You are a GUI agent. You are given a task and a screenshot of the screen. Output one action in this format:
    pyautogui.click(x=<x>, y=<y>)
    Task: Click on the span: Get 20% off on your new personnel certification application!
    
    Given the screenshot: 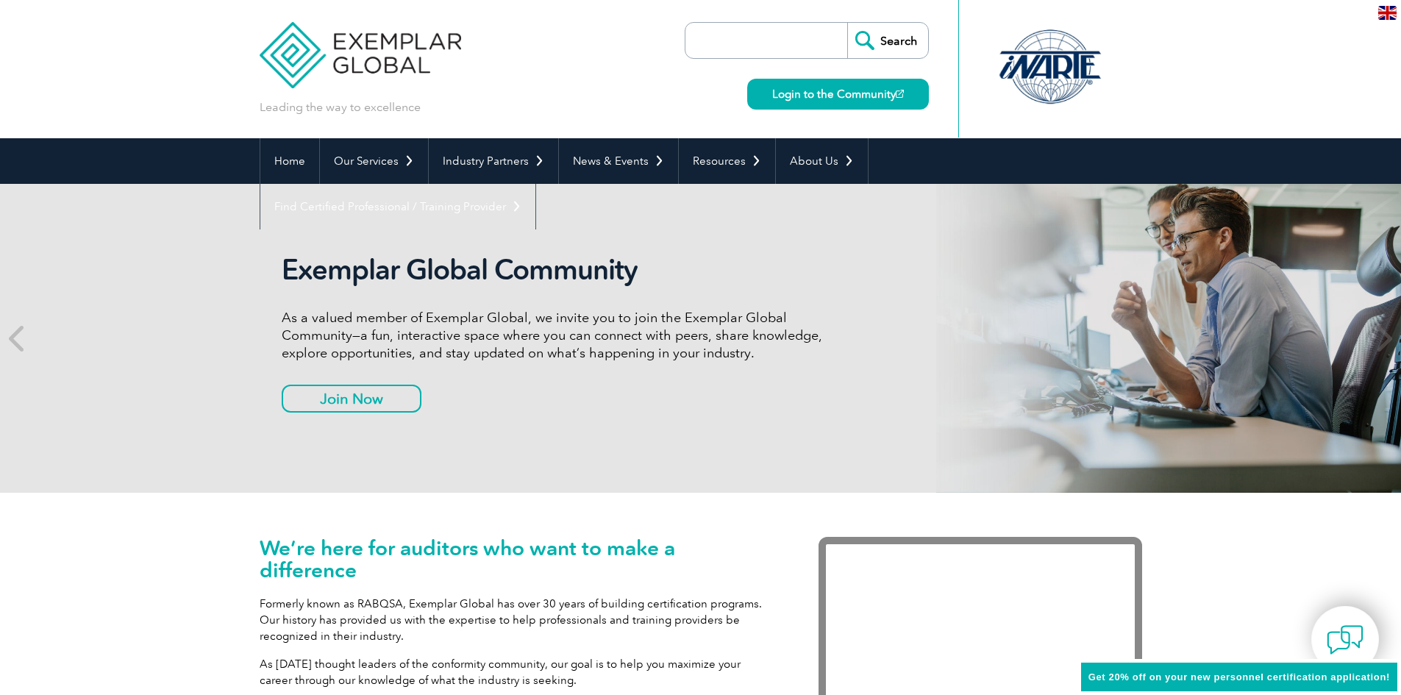 What is the action you would take?
    pyautogui.click(x=1239, y=677)
    